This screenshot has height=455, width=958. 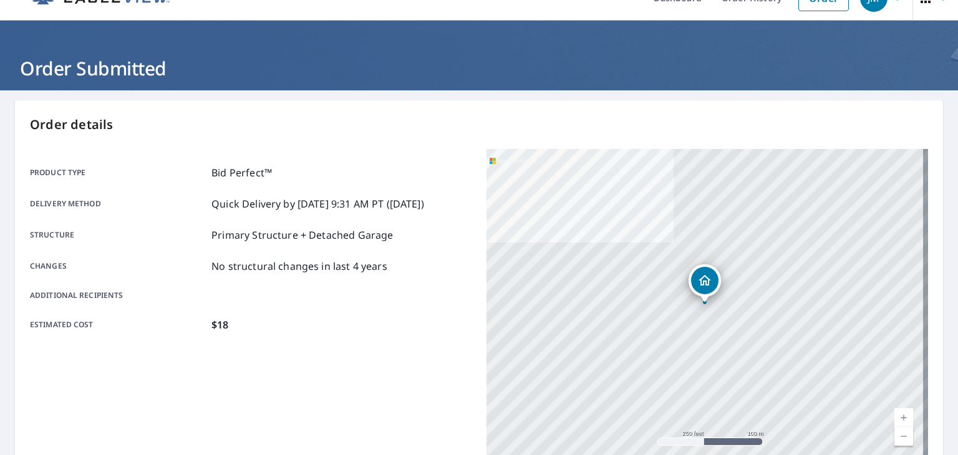 I want to click on p: Delivery method, so click(x=118, y=204).